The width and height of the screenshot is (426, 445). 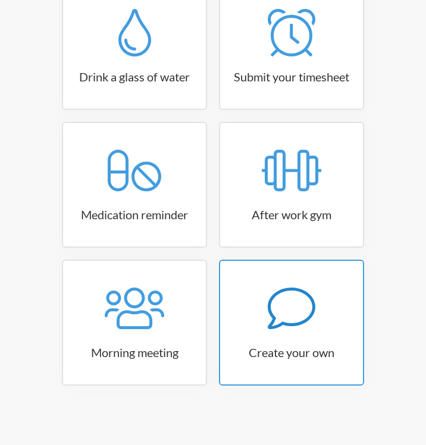 I want to click on h3: After work gym, so click(x=291, y=215).